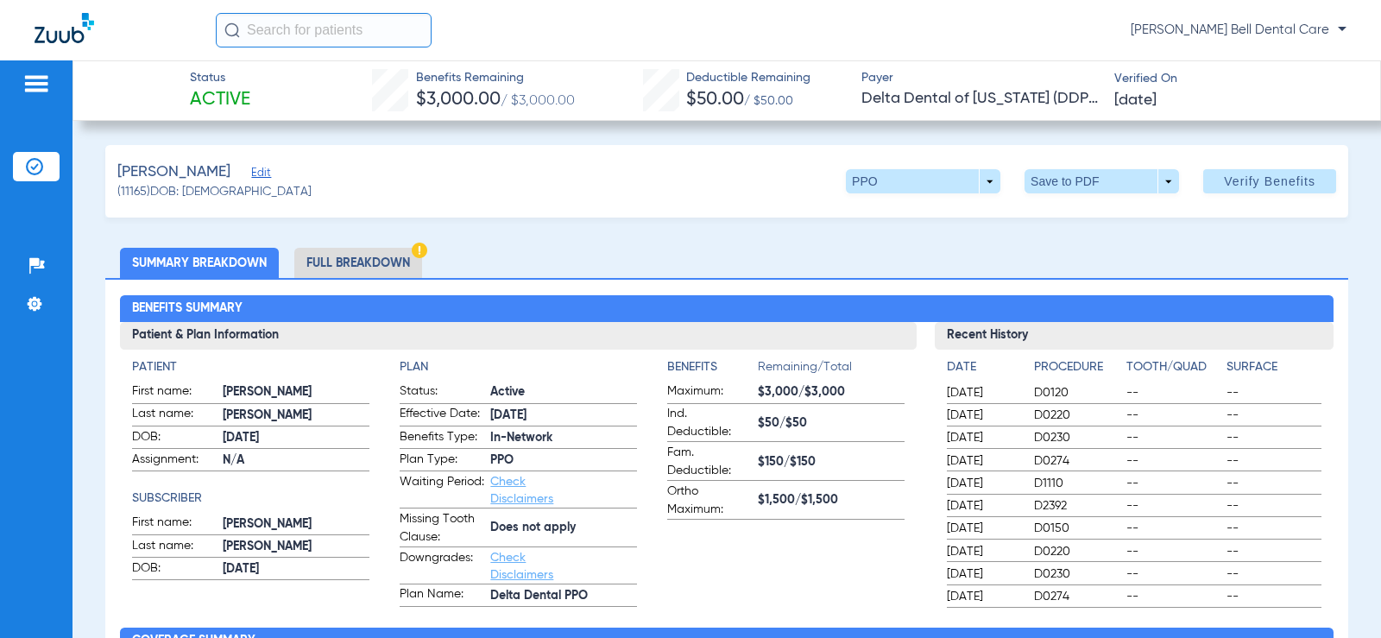 This screenshot has width=1381, height=638. What do you see at coordinates (420, 250) in the screenshot?
I see `img: Hazard` at bounding box center [420, 250].